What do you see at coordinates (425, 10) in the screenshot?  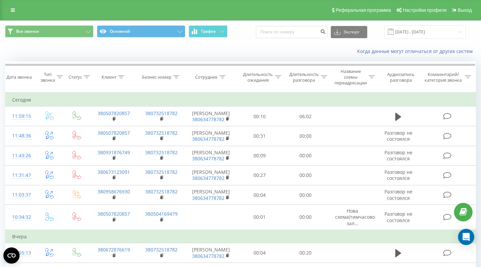 I see `span: Настройки профиля` at bounding box center [425, 10].